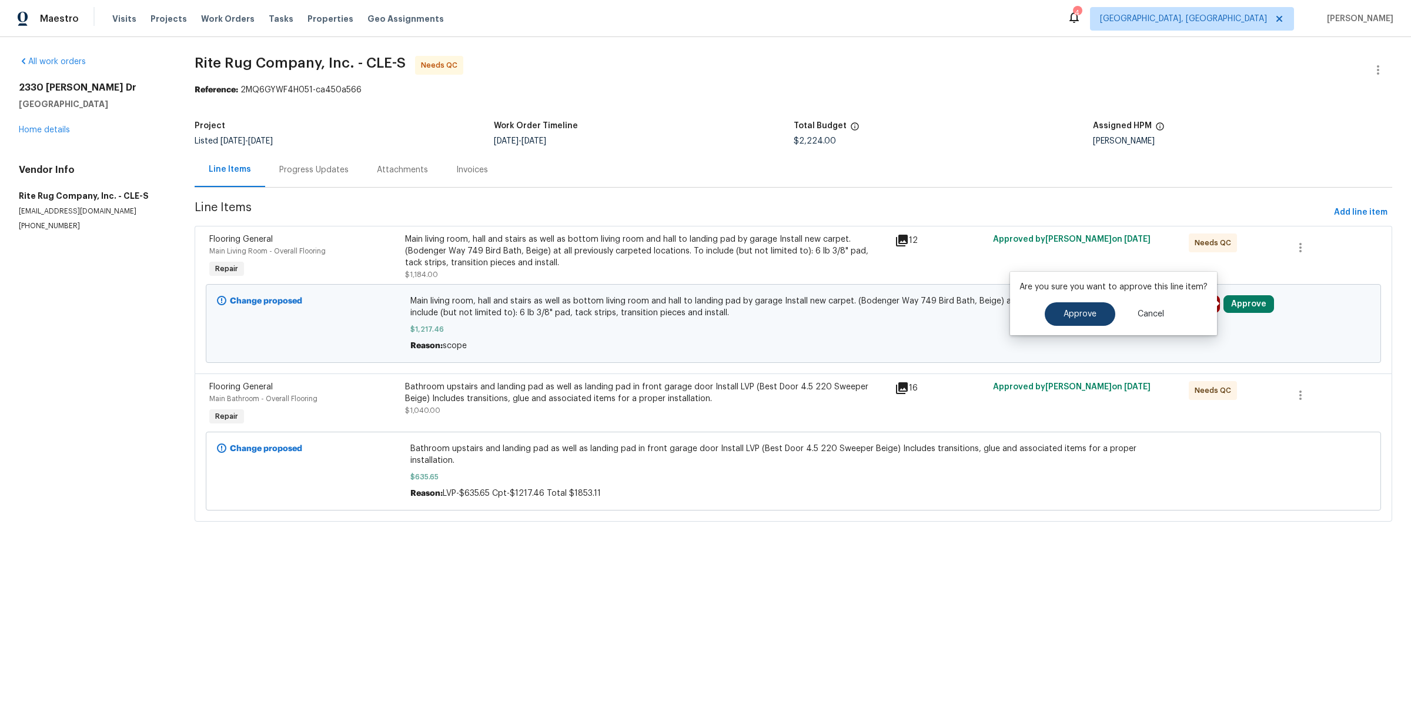 The width and height of the screenshot is (1411, 704). Describe the element at coordinates (227, 19) in the screenshot. I see `span: Work Orders` at that location.